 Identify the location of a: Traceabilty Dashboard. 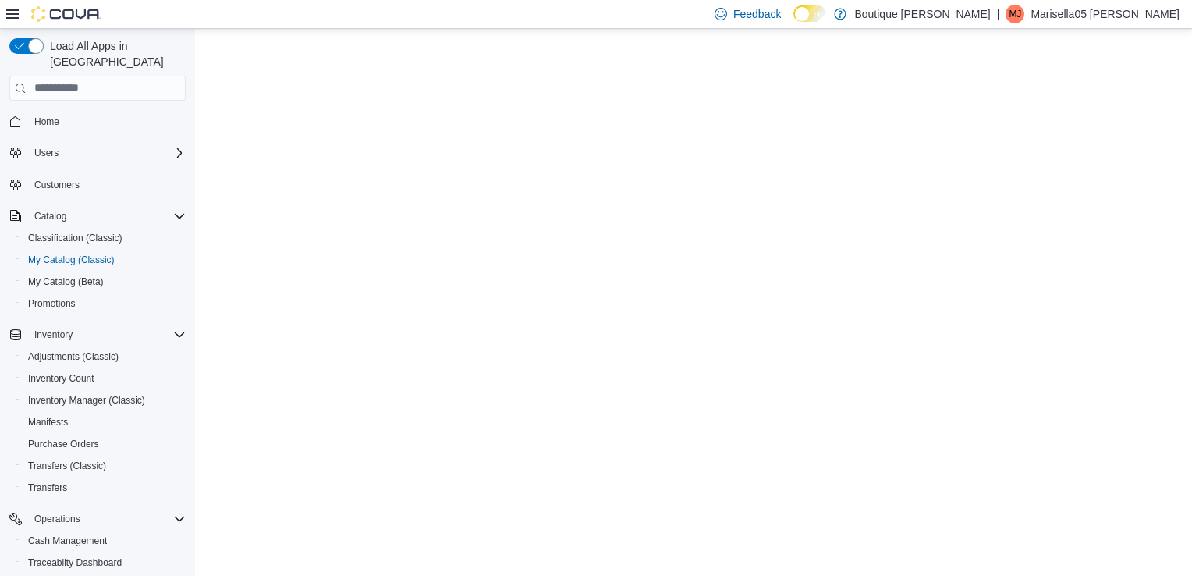
(75, 563).